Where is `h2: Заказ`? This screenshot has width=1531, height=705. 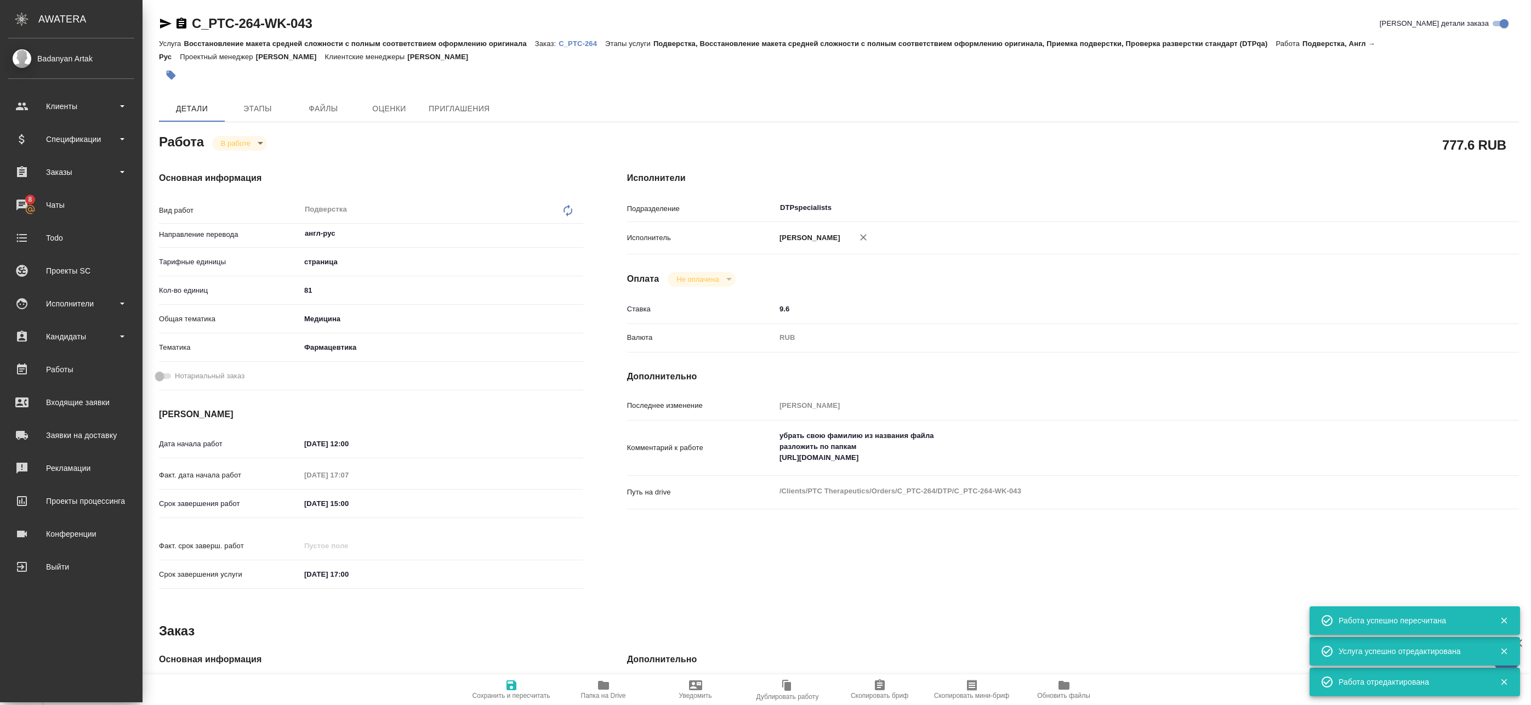
h2: Заказ is located at coordinates (177, 631).